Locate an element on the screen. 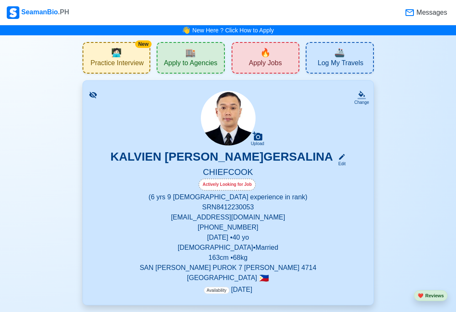  img: Logo is located at coordinates (13, 13).